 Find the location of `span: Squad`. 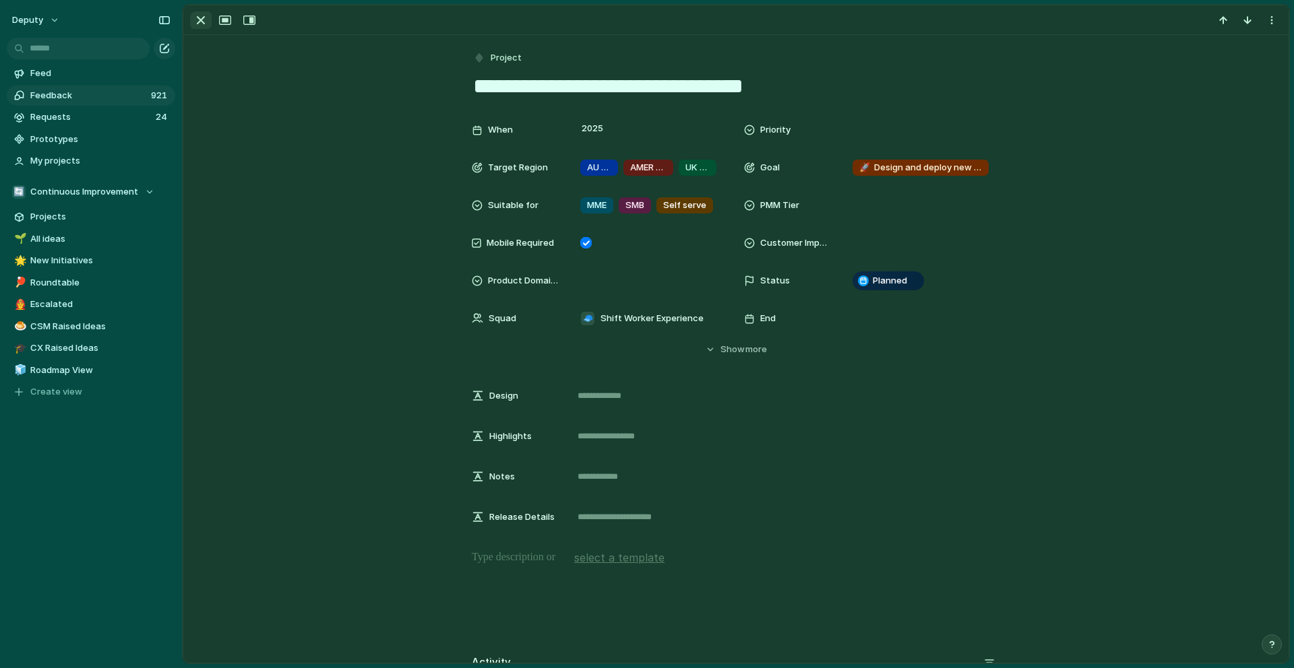

span: Squad is located at coordinates (502, 319).